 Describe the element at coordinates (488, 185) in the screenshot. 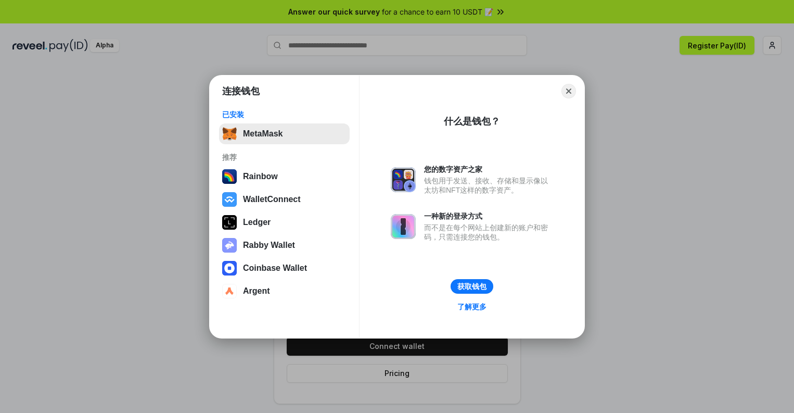

I see `div: 钱包用于发送、接收、存储和显示像以太坊和NFT这样的数字资产。` at that location.